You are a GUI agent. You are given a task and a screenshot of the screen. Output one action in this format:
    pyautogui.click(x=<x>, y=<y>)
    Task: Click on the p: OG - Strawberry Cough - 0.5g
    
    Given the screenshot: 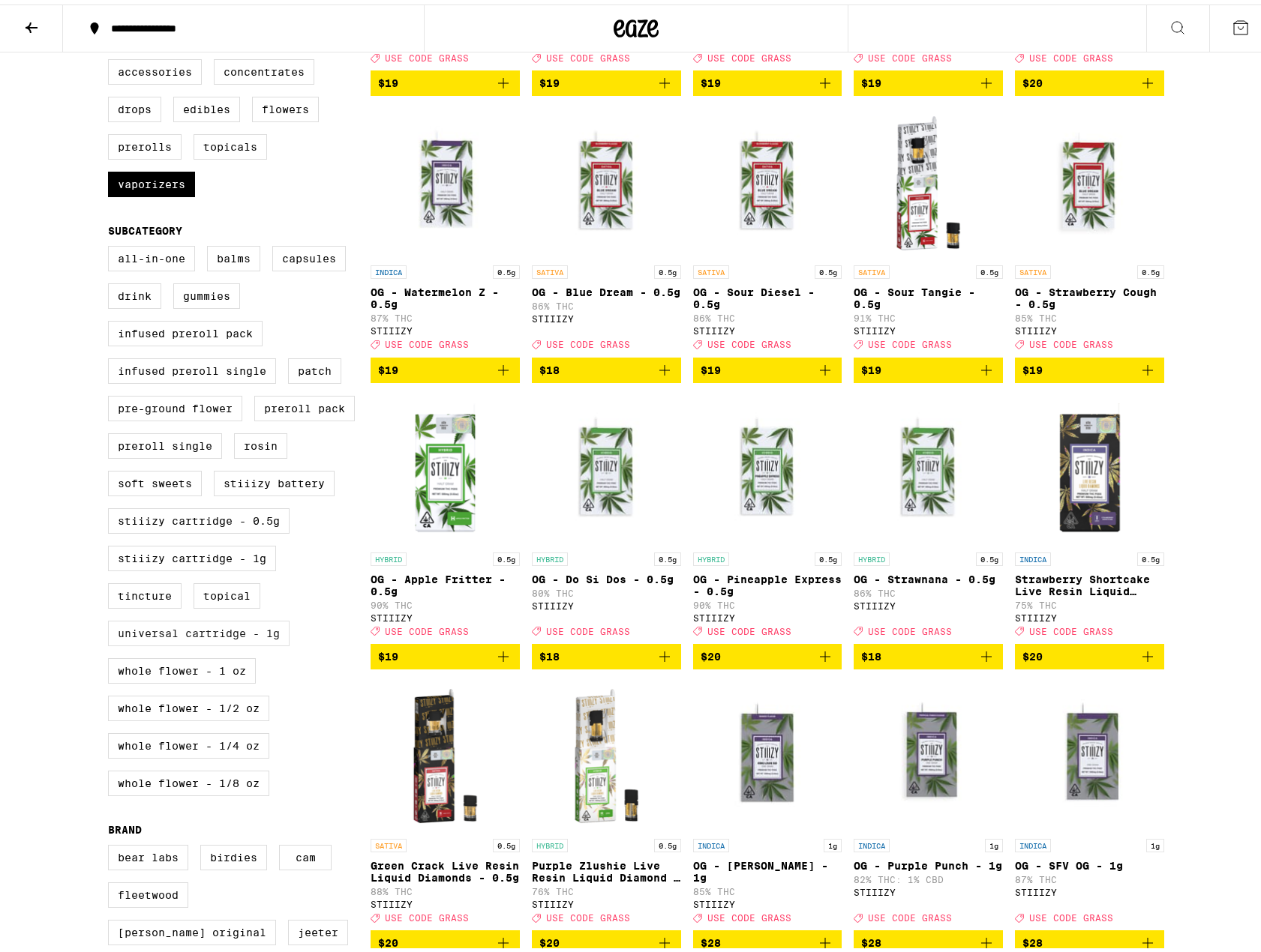 What is the action you would take?
    pyautogui.click(x=1090, y=294)
    